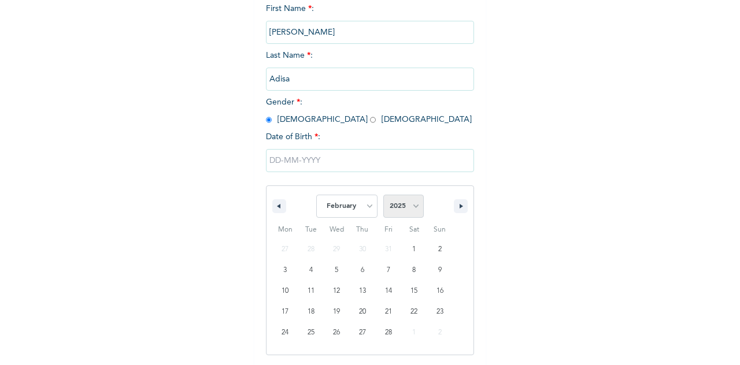 The height and width of the screenshot is (365, 740). What do you see at coordinates (388, 271) in the screenshot?
I see `button: 7` at bounding box center [388, 271].